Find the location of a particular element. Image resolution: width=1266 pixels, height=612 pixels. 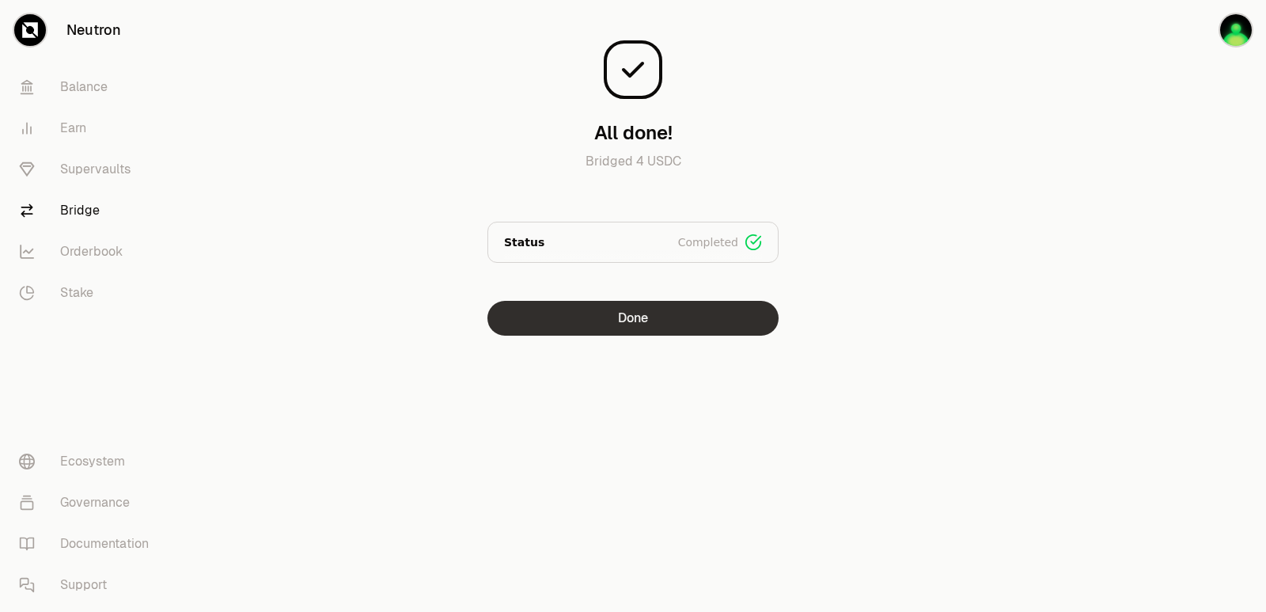

img: sandy mercy is located at coordinates (1236, 30).